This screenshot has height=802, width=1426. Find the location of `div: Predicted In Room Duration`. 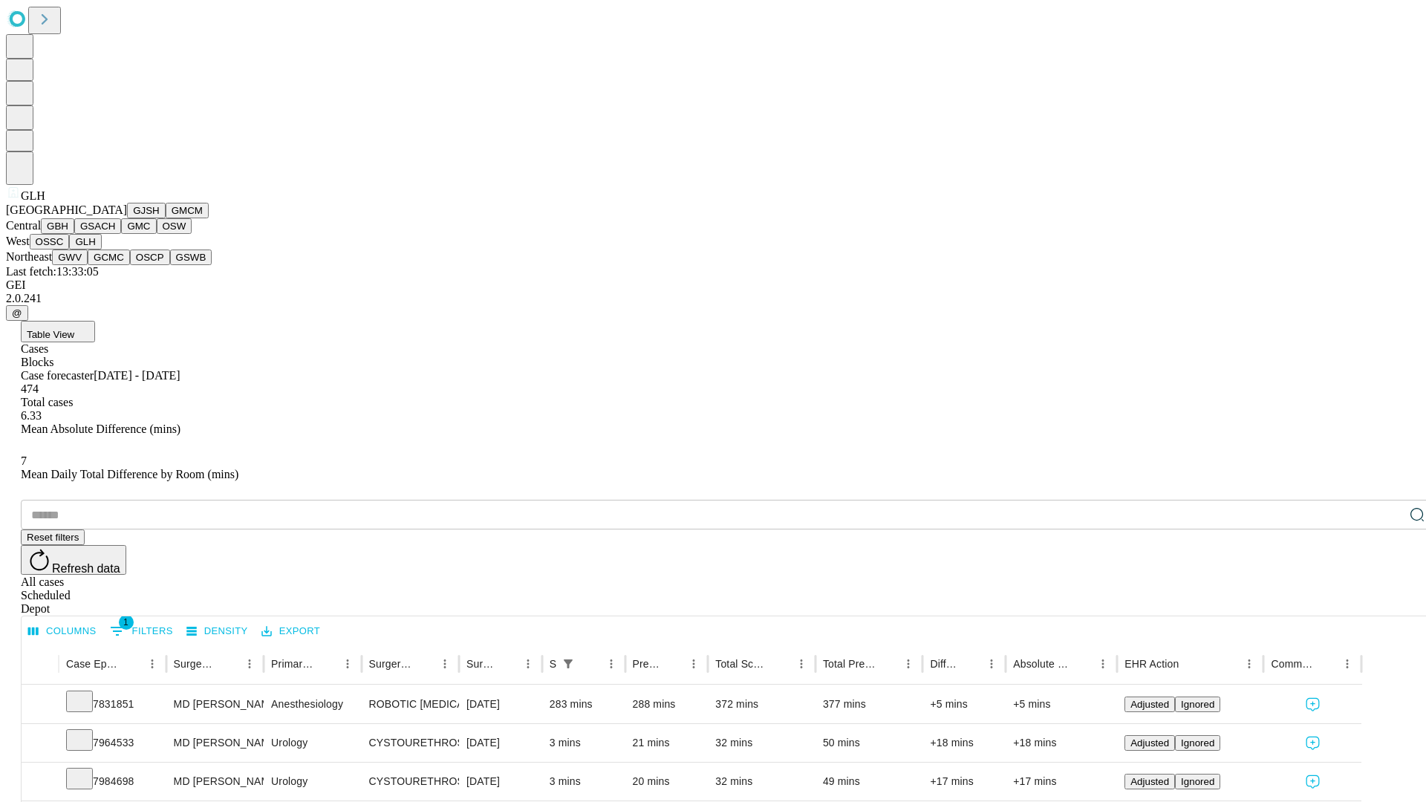

div: Predicted In Room Duration is located at coordinates (647, 664).